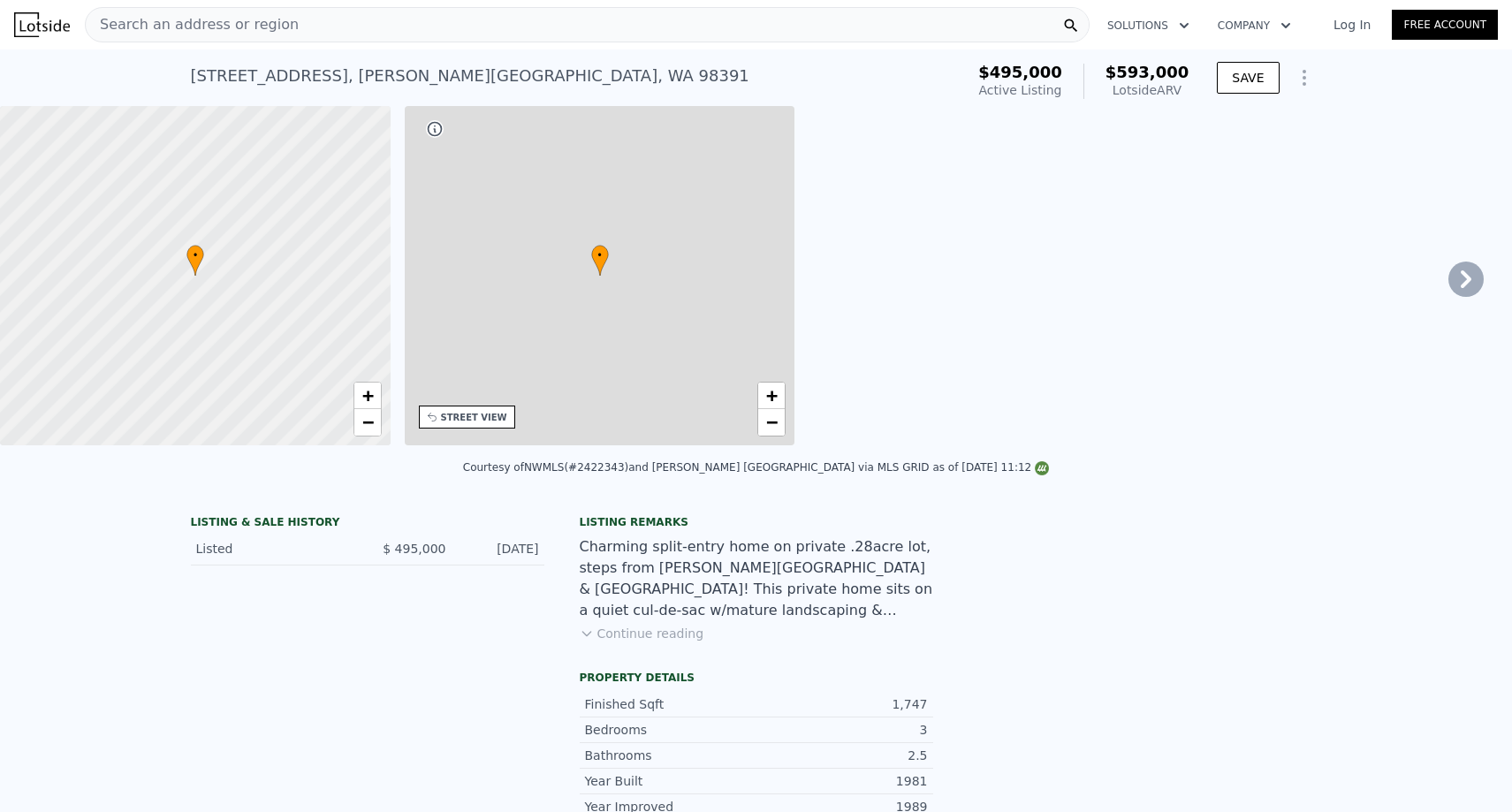 Image resolution: width=1512 pixels, height=812 pixels. Describe the element at coordinates (1254, 25) in the screenshot. I see `button: Company` at that location.